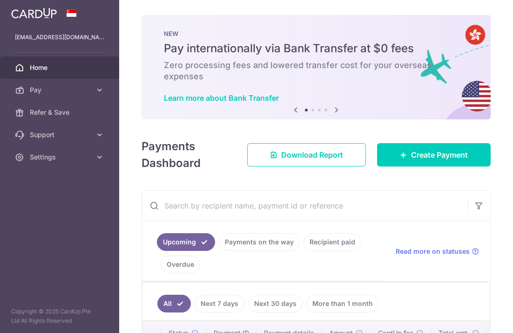 This screenshot has width=513, height=333. Describe the element at coordinates (61, 157) in the screenshot. I see `span: Settings` at that location.